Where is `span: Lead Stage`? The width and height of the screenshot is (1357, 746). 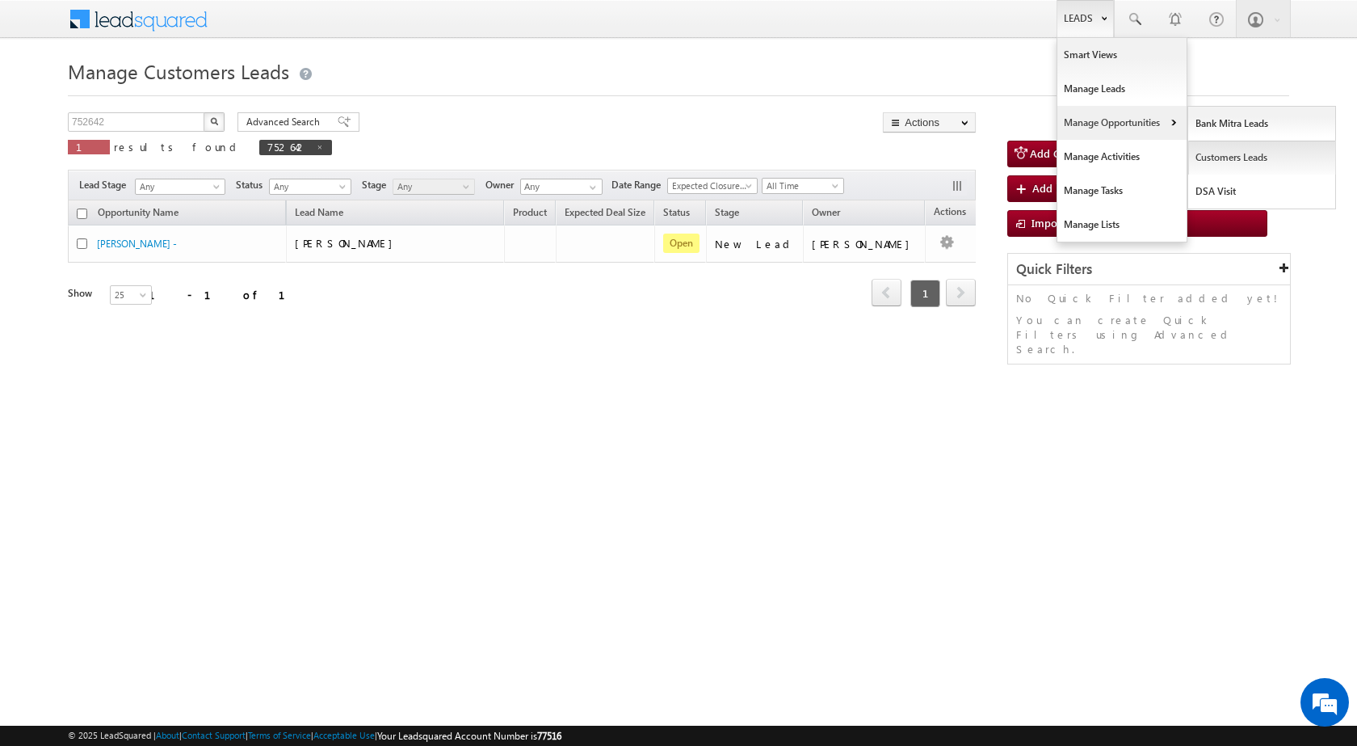
span: Lead Stage is located at coordinates (106, 185).